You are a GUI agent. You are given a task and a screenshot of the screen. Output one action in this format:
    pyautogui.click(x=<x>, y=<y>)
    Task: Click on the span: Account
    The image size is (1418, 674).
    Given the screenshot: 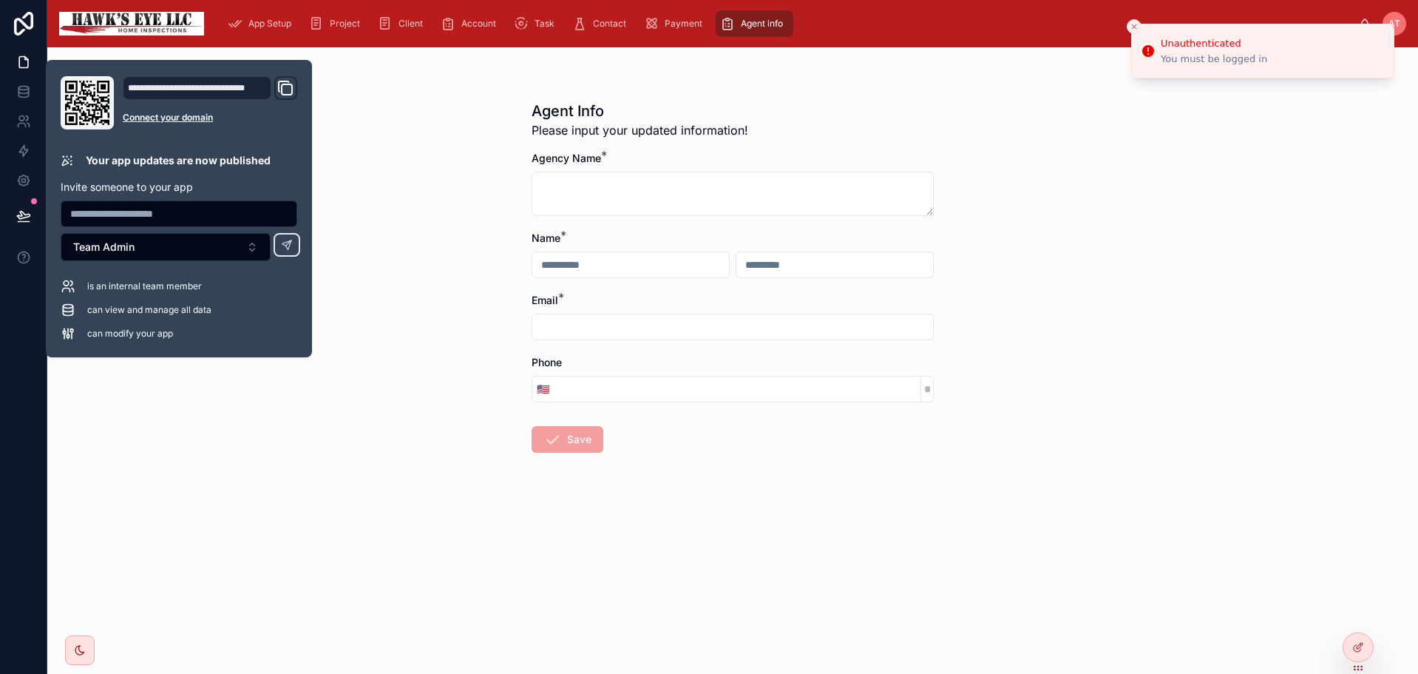 What is the action you would take?
    pyautogui.click(x=478, y=24)
    